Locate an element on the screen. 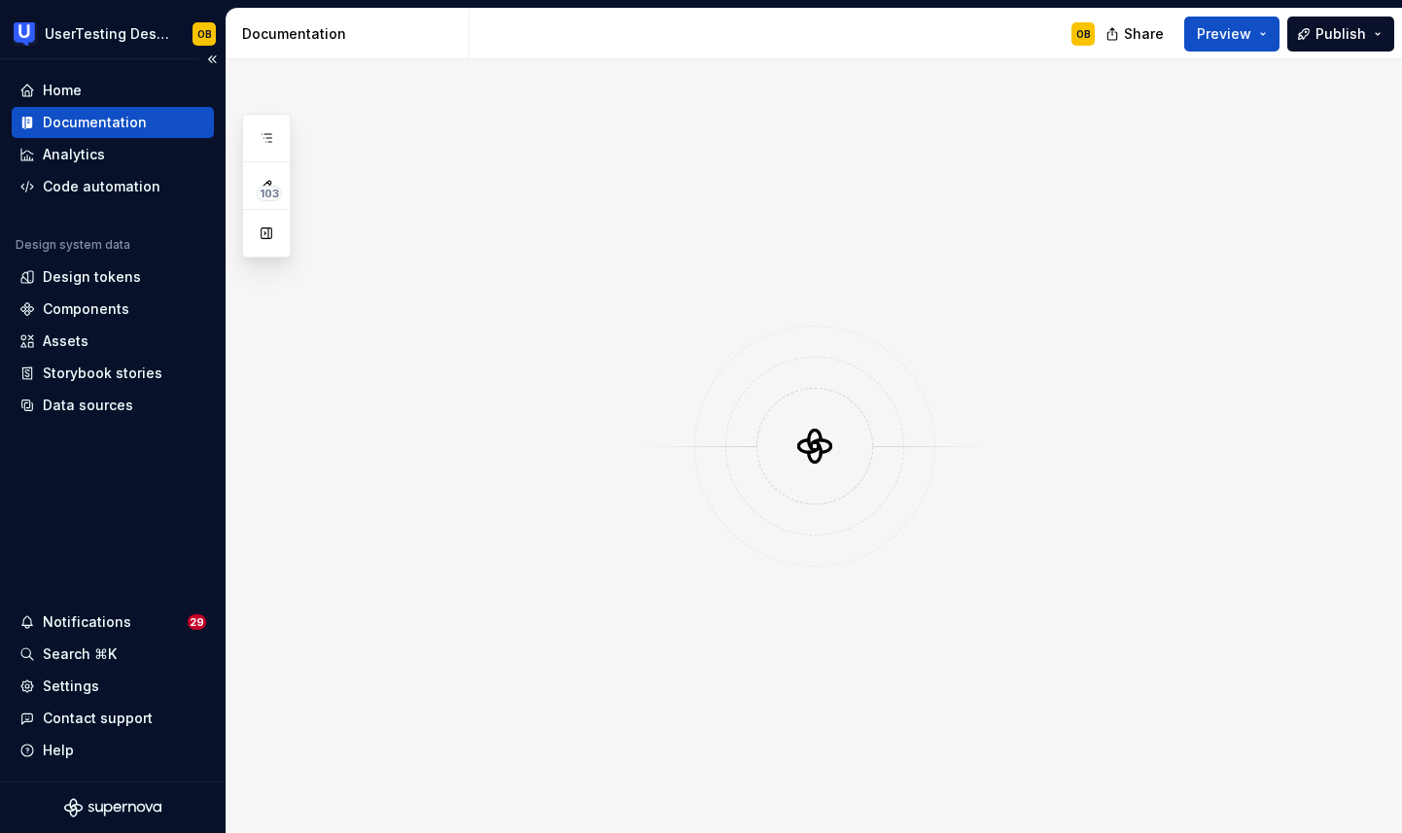 This screenshot has width=1402, height=833. a: Analytics is located at coordinates (113, 155).